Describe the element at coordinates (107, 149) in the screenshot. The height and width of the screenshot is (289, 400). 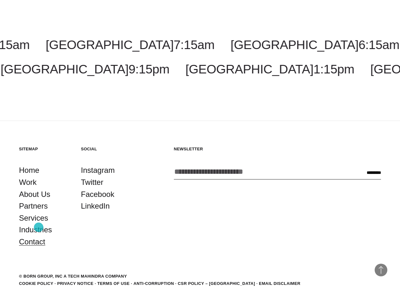
I see `h5: Social` at that location.